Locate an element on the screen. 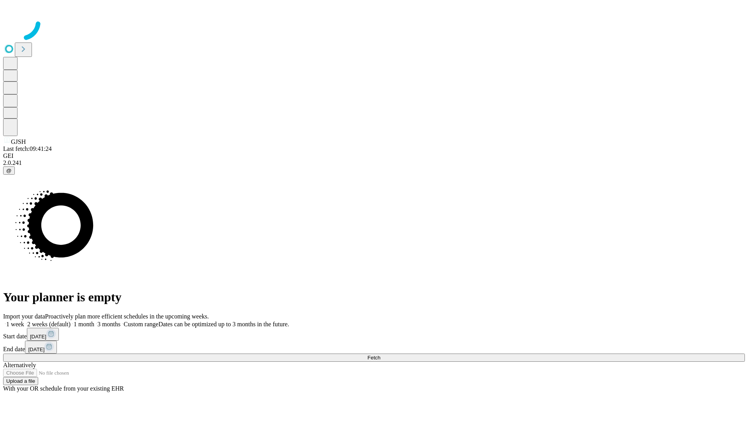 The width and height of the screenshot is (748, 421). span: Dates can be optimized up to 3 months in the future. is located at coordinates (224, 324).